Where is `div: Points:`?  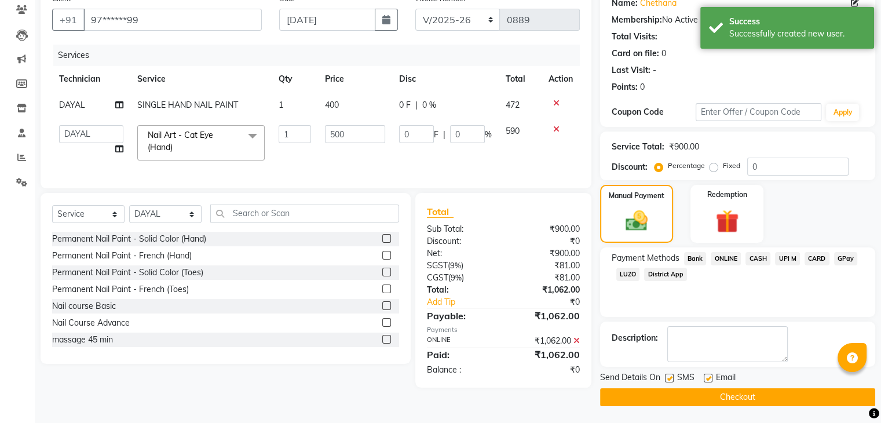
div: Points: is located at coordinates (624, 87).